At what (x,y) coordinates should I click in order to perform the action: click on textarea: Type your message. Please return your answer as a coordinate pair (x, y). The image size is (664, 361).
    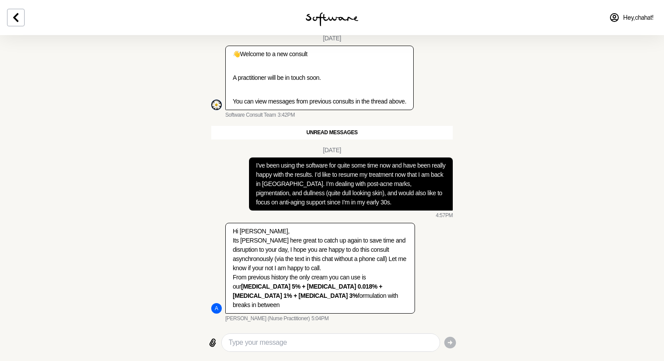
    Looking at the image, I should click on (331, 343).